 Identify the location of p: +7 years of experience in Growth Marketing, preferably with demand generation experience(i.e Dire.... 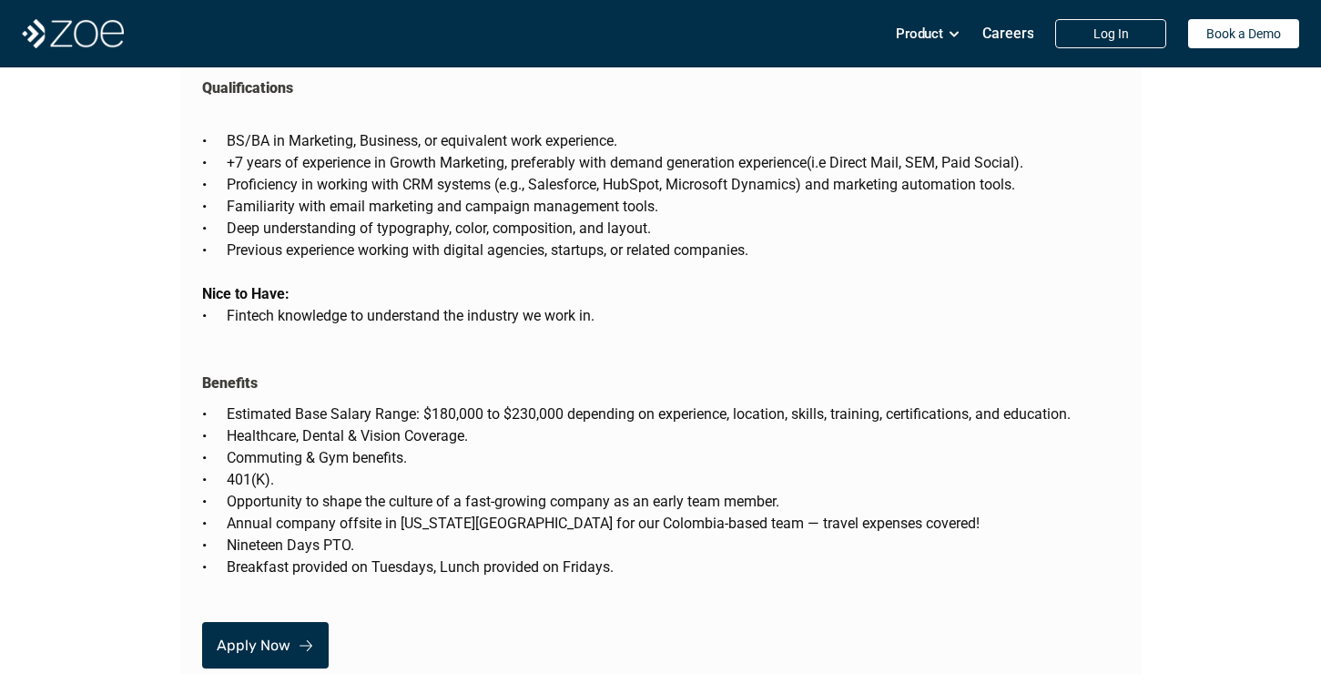
(673, 163).